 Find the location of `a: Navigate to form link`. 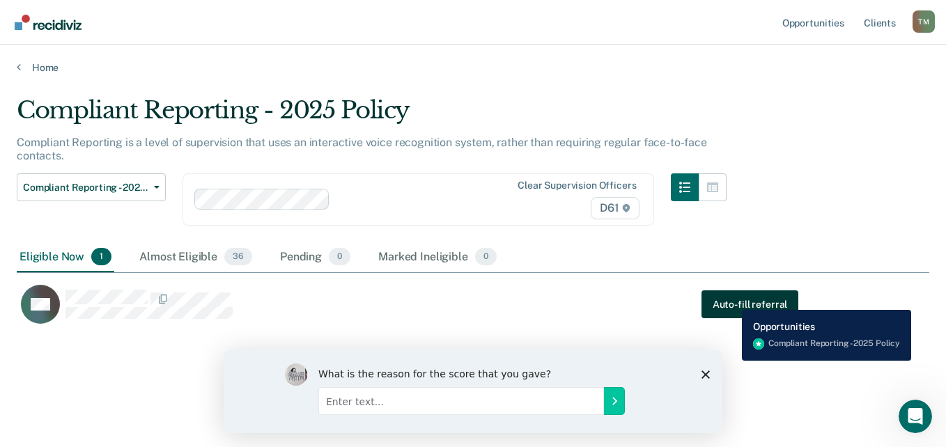

a: Navigate to form link is located at coordinates (750, 305).